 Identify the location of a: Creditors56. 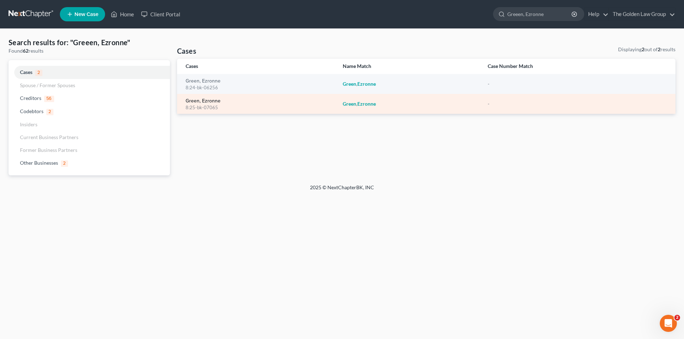
(89, 98).